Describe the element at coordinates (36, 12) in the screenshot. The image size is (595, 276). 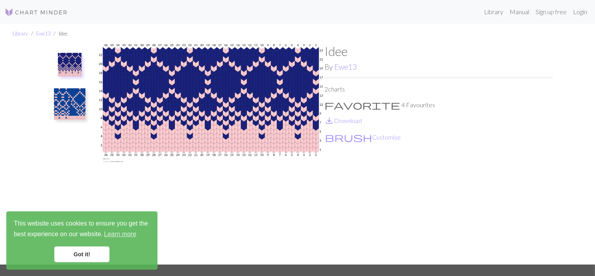
I see `img: Logo` at that location.